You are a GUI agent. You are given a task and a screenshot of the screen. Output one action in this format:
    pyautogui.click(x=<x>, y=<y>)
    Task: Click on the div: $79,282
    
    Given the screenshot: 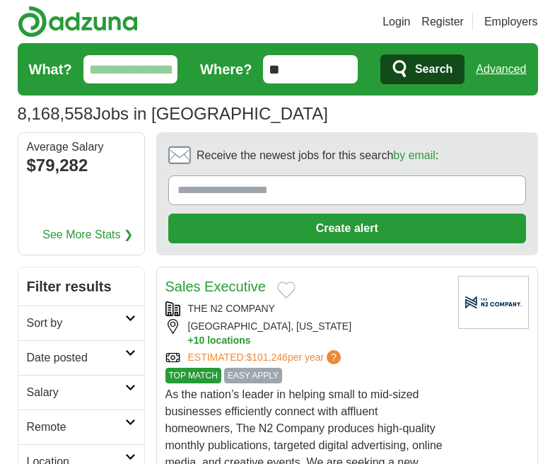 What is the action you would take?
    pyautogui.click(x=81, y=165)
    